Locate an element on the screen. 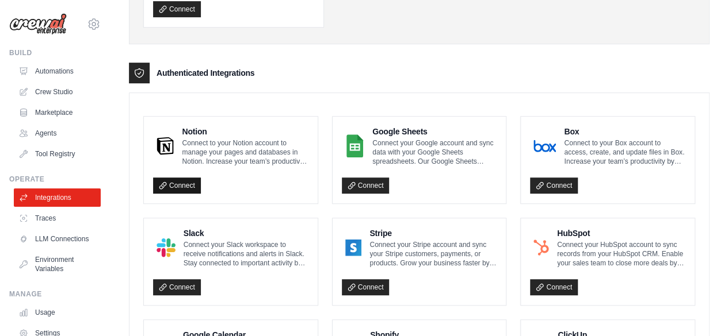 Image resolution: width=728 pixels, height=336 pixels. h4: HubSpot is located at coordinates (621, 233).